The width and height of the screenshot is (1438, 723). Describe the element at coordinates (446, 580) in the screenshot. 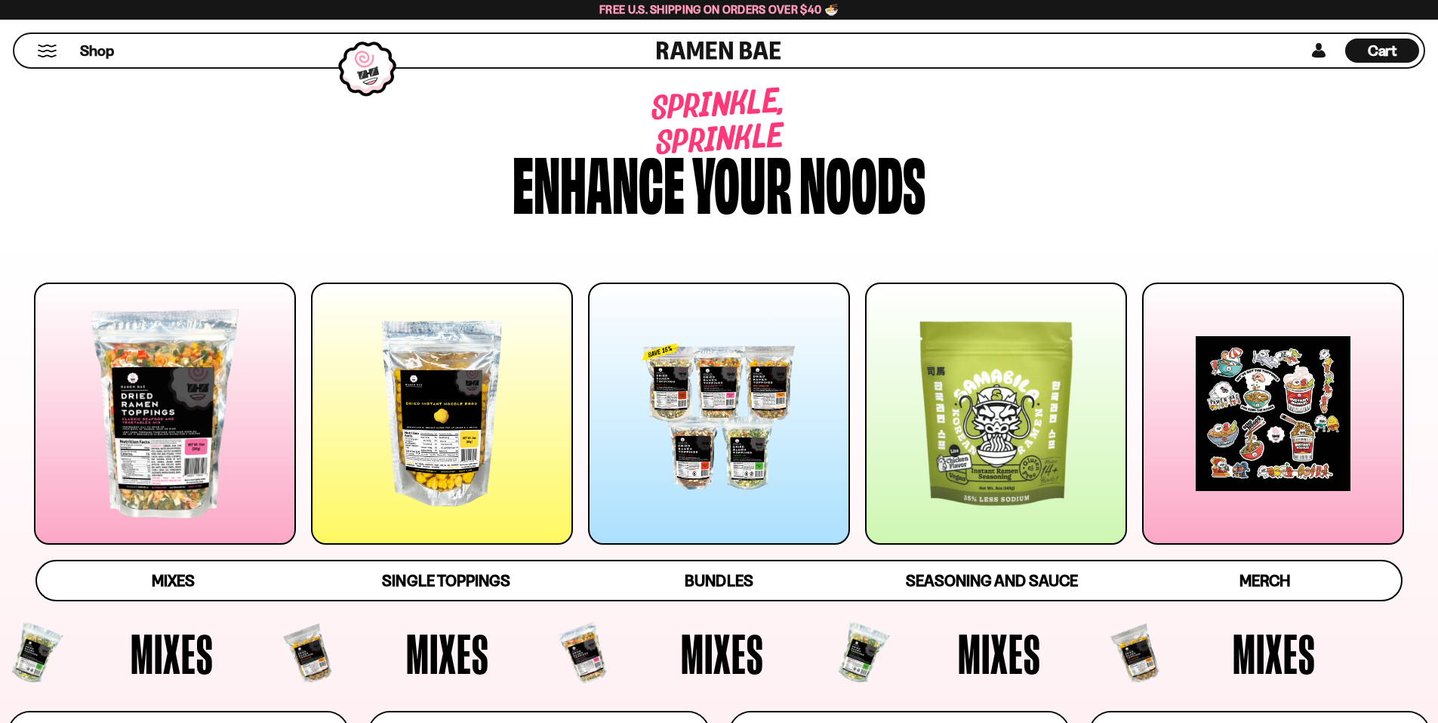

I see `a: Single Toppings` at that location.